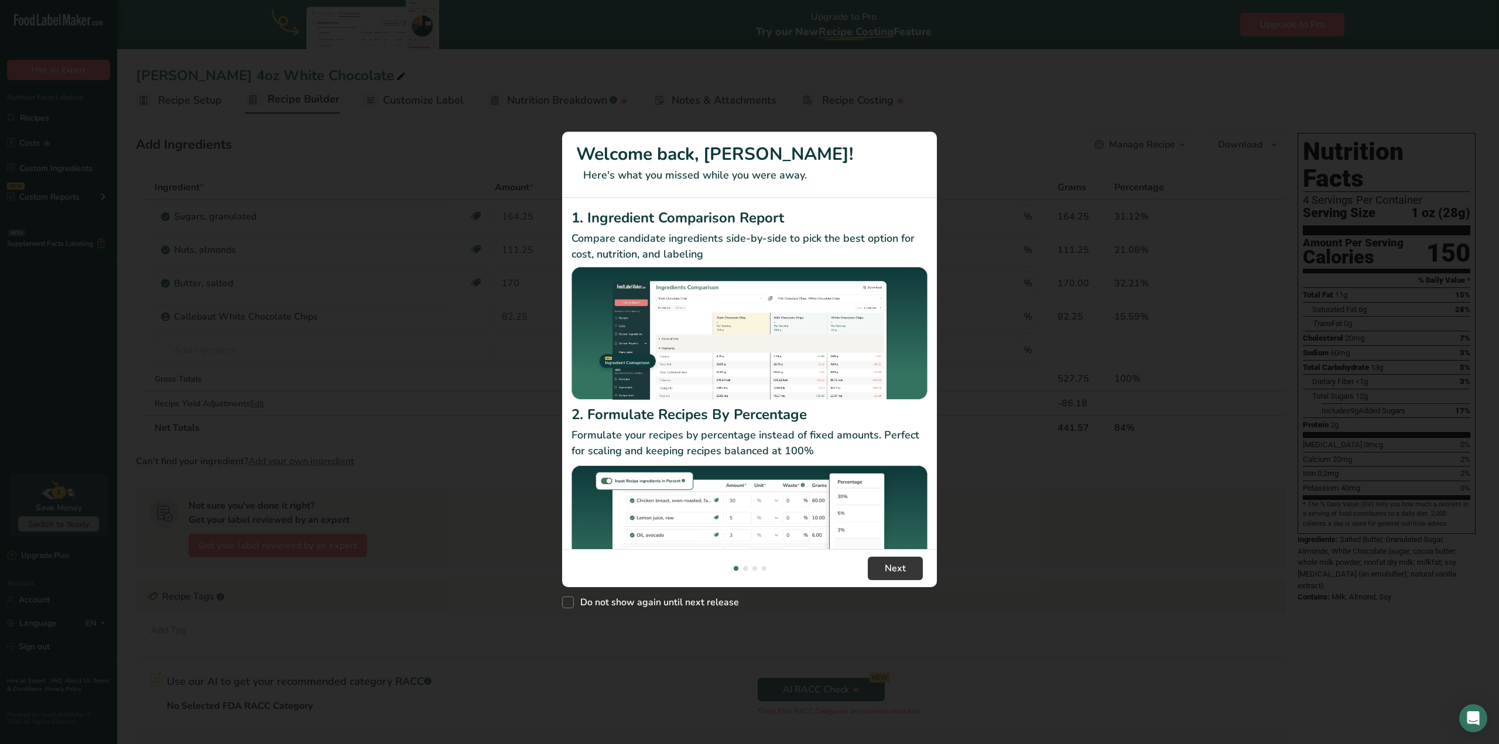  Describe the element at coordinates (750, 218) in the screenshot. I see `h2: 1. Ingredient Comparison Report` at that location.